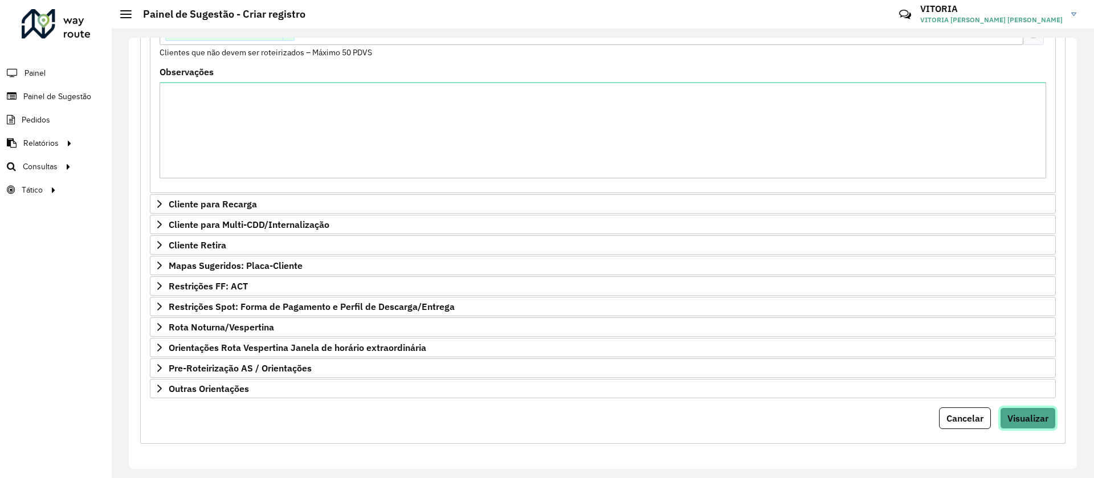  What do you see at coordinates (603, 307) in the screenshot?
I see `a: Restrições Spot: Forma de Pagamento e Perfil de Descarga/Entrega` at bounding box center [603, 307].